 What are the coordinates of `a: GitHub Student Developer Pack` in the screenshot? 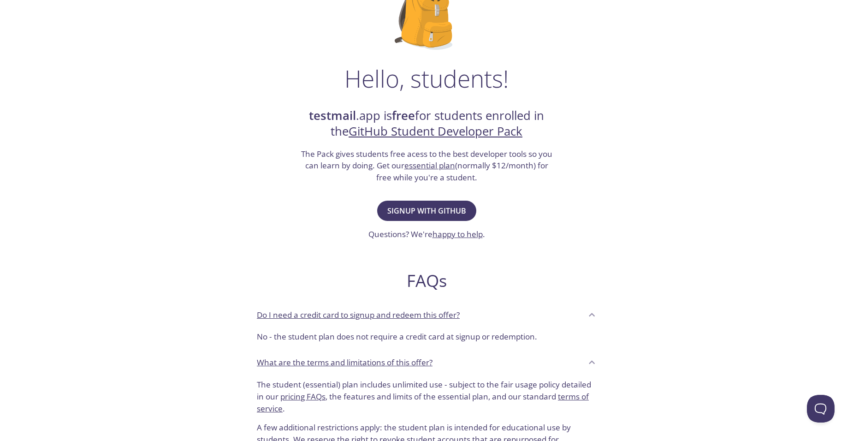 It's located at (435, 131).